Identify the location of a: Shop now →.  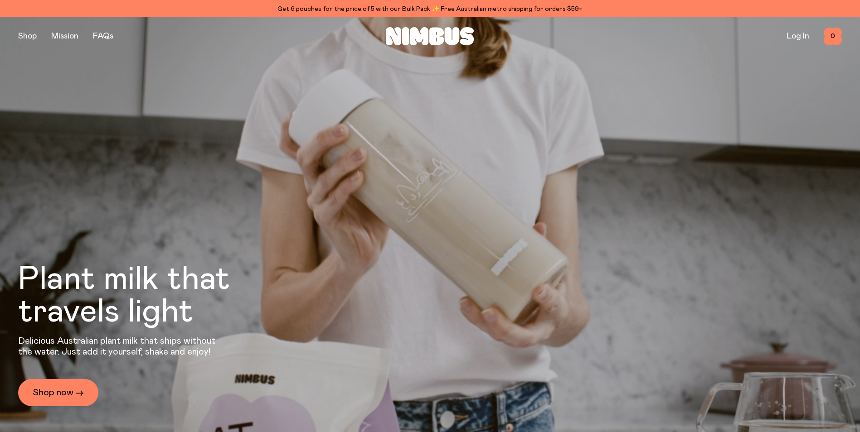
(58, 393).